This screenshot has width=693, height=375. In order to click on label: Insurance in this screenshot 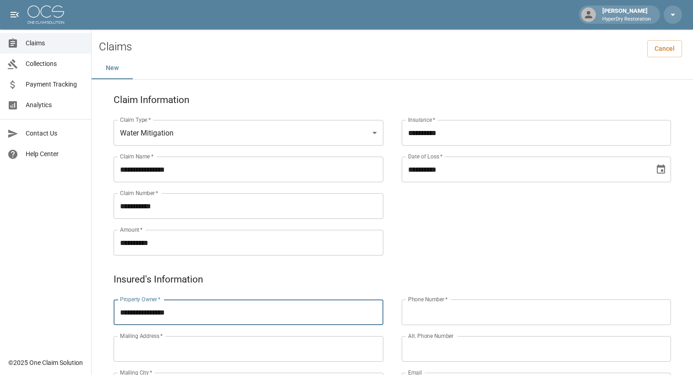, I will do `click(421, 120)`.